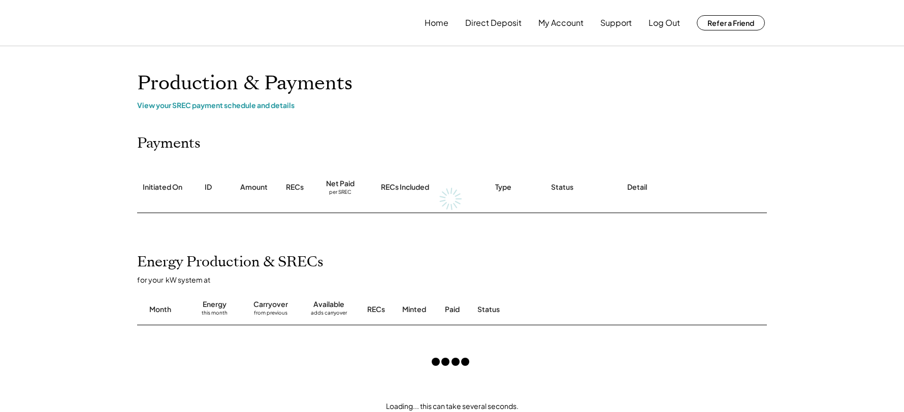 This screenshot has width=904, height=412. What do you see at coordinates (664, 23) in the screenshot?
I see `button: Log Out` at bounding box center [664, 23].